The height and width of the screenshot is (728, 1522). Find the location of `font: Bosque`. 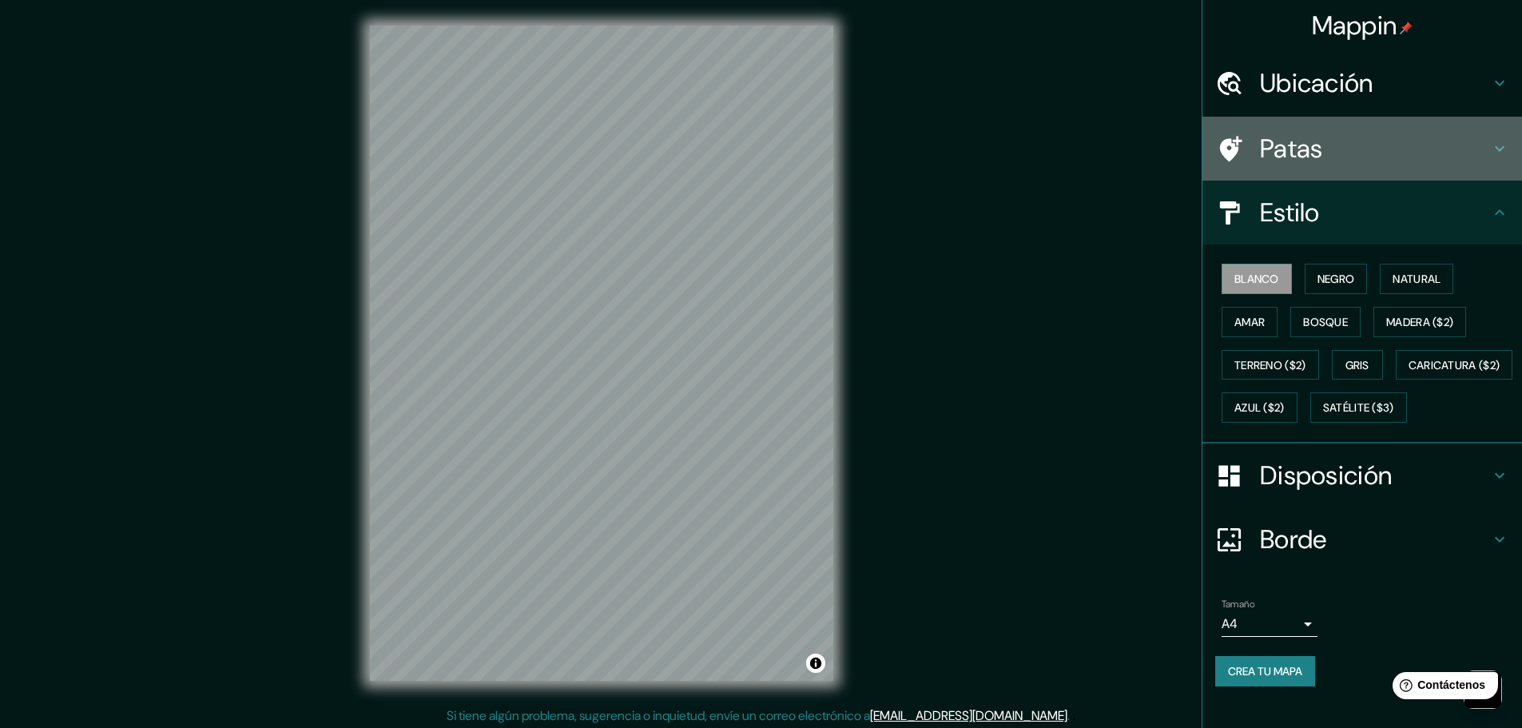

font: Bosque is located at coordinates (1325, 322).